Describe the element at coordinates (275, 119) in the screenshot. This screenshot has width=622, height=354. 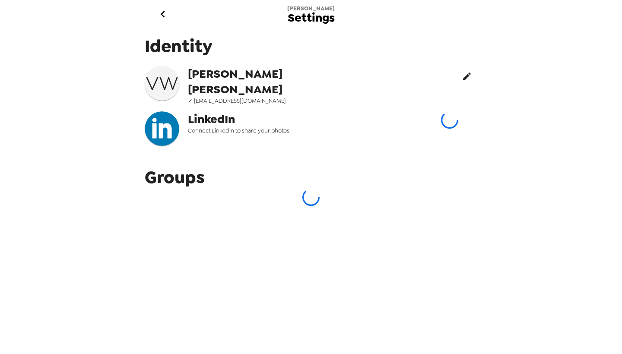
I see `span: LinkedIn` at that location.